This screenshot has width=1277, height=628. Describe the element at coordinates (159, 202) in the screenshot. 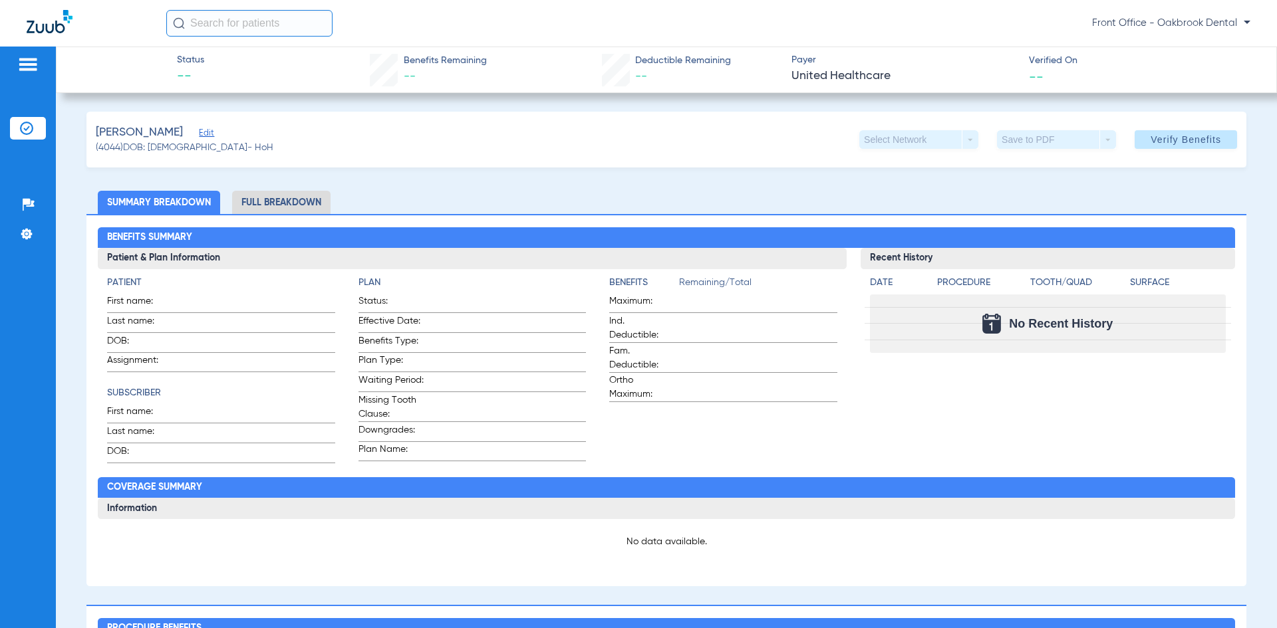

I see `li: Summary Breakdown` at that location.